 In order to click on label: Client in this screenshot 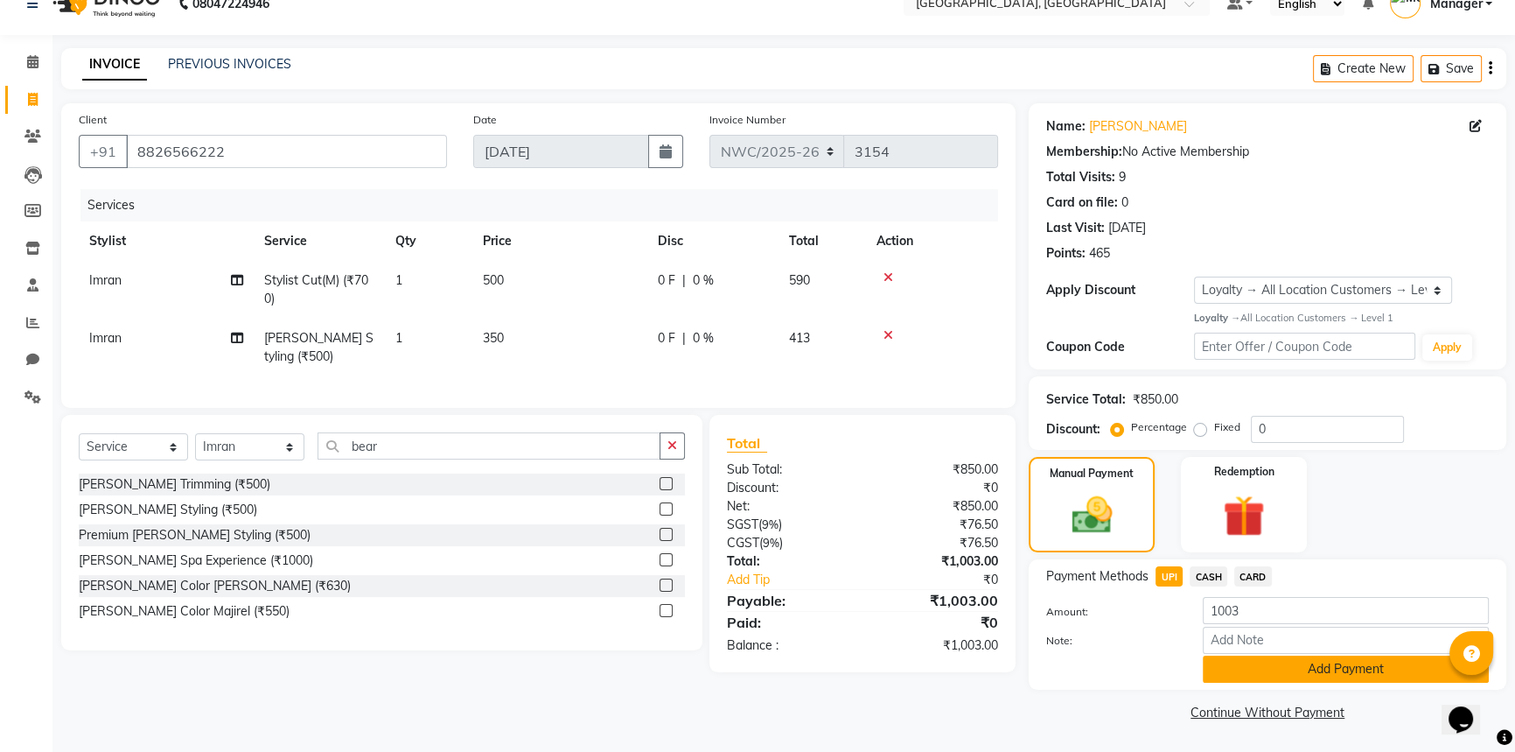, I will do `click(93, 120)`.